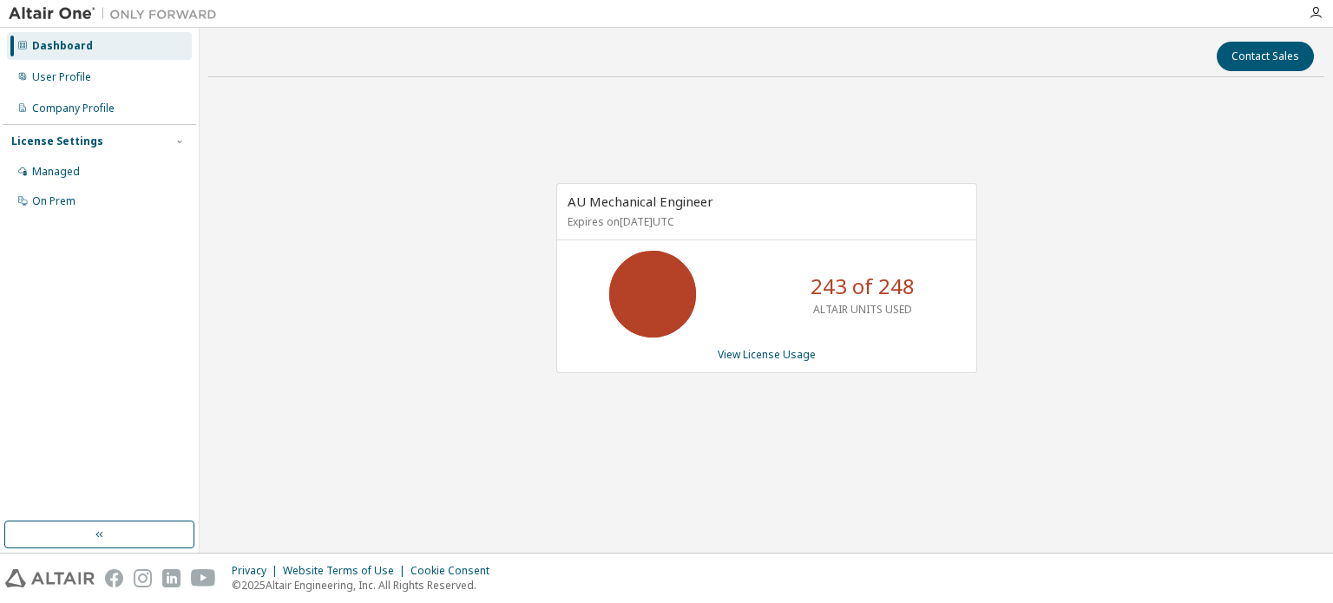 The image size is (1333, 603). Describe the element at coordinates (766, 354) in the screenshot. I see `a: View License Usage` at that location.